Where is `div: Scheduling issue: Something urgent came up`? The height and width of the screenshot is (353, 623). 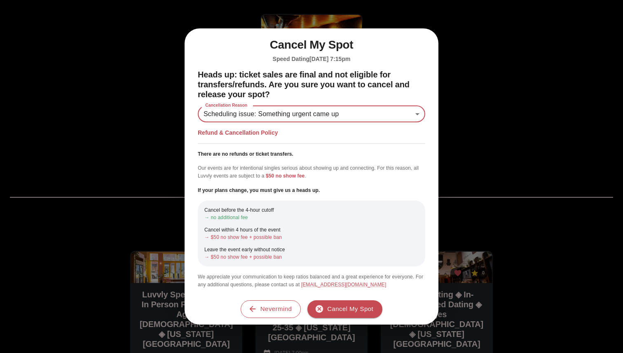
div: Scheduling issue: Something urgent came up is located at coordinates (311, 114).